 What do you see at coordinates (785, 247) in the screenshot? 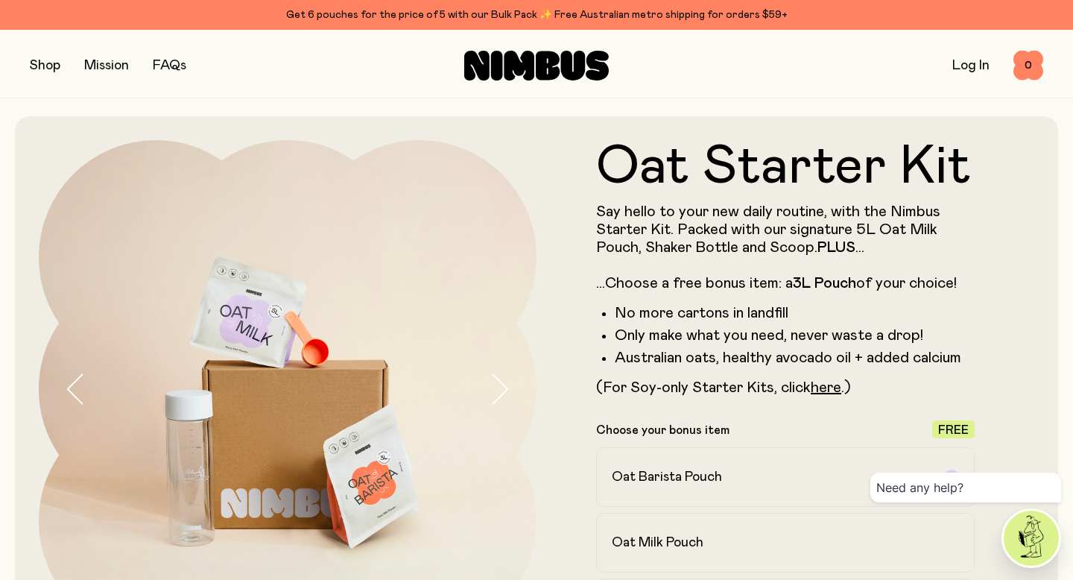
I see `p: Say hello to your new daily routine, with the Nimbus Starter Kit. Packed with our signature 5L Oa...` at bounding box center [785, 247].